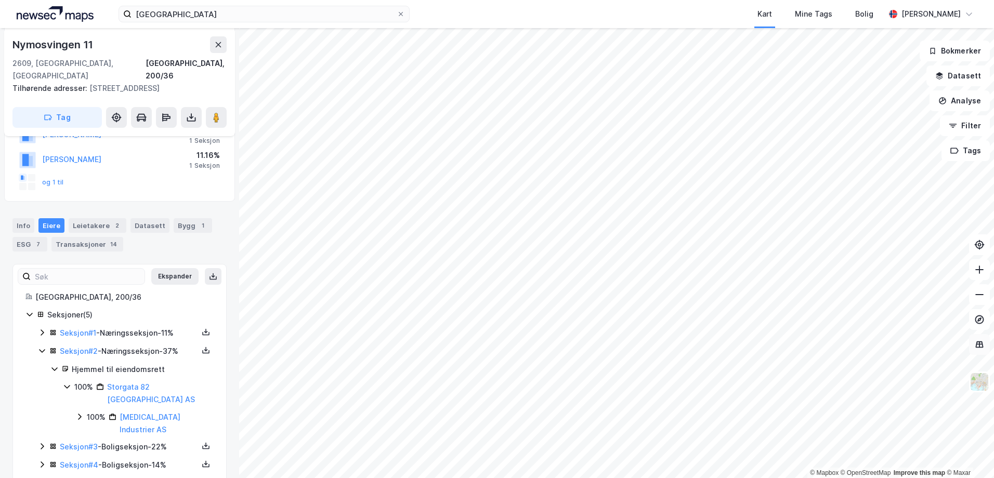 The width and height of the screenshot is (994, 478). Describe the element at coordinates (79, 351) in the screenshot. I see `a: Seksjon#2` at that location.